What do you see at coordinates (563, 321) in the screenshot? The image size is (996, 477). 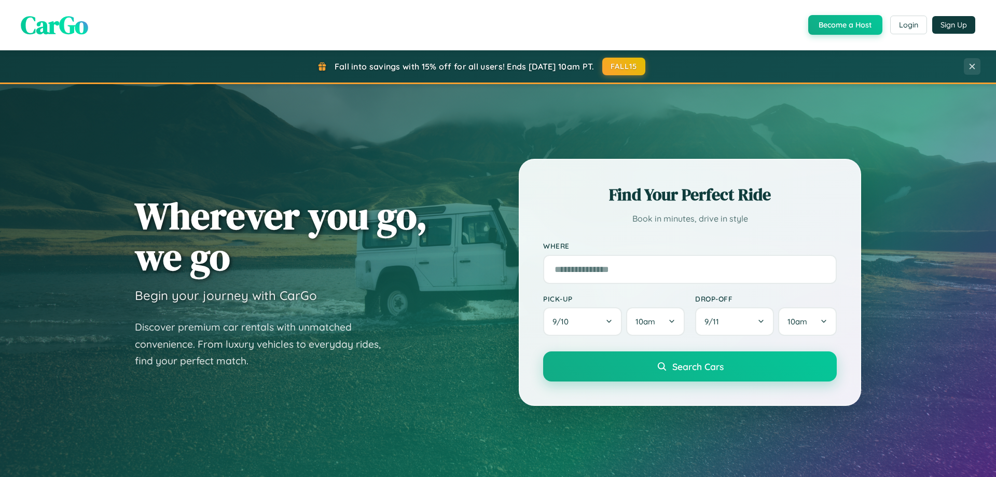 I see `span: 9 / 10` at bounding box center [563, 321].